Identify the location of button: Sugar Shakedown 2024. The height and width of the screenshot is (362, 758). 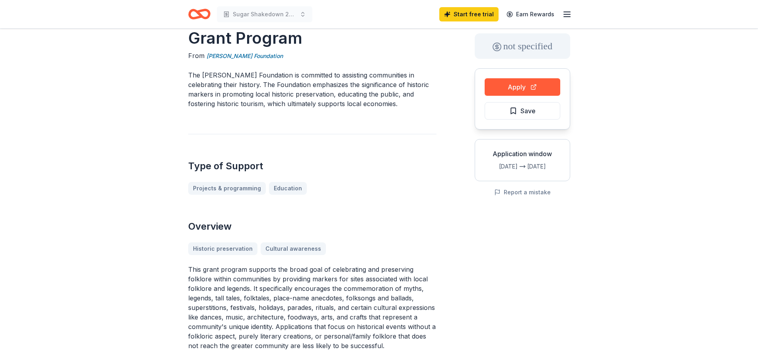
(264, 14).